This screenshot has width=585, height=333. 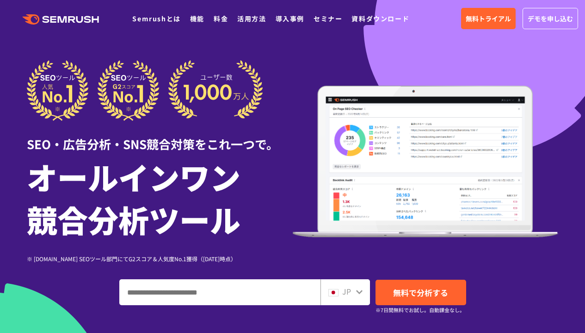 I want to click on a: 無料で分析する, so click(x=421, y=292).